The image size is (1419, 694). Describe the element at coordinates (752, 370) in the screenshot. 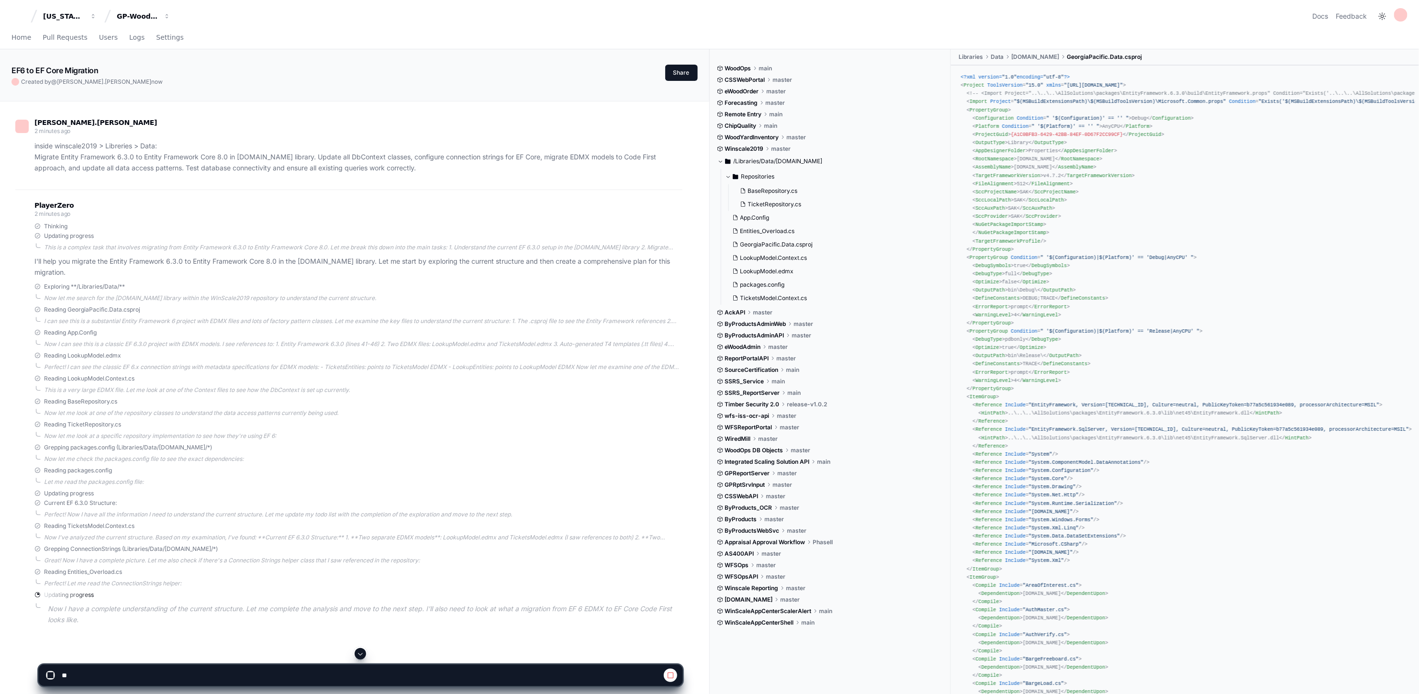

I see `span: SourceCertification` at that location.